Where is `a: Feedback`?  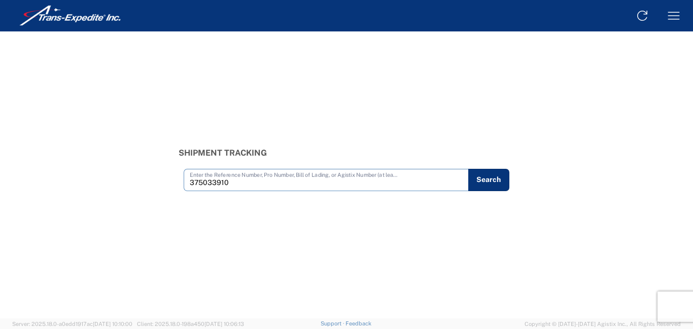
a: Feedback is located at coordinates (358, 324).